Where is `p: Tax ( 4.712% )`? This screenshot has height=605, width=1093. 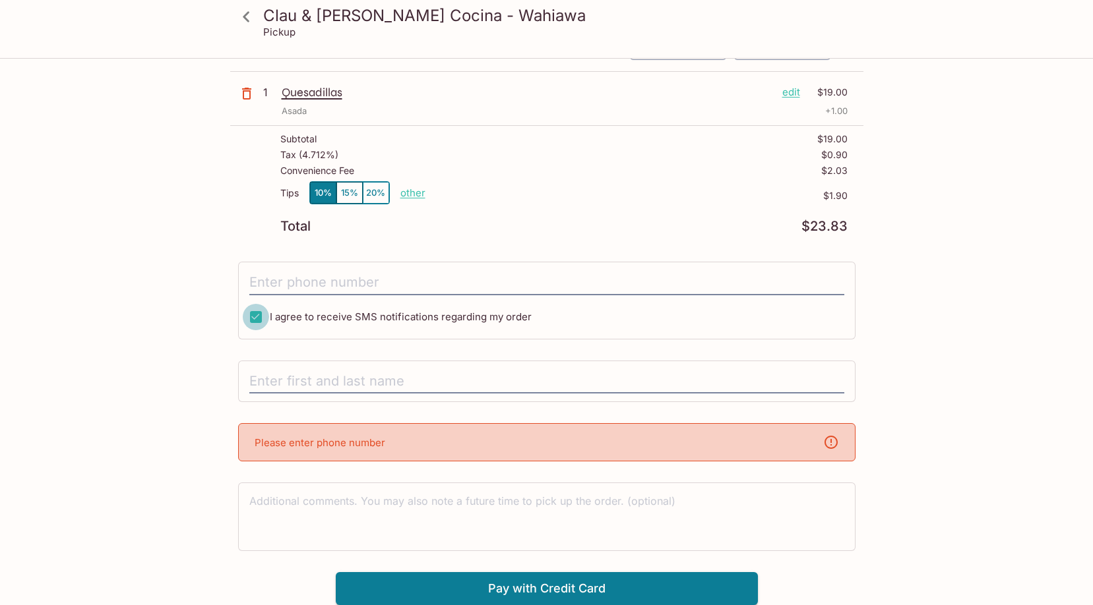 p: Tax ( 4.712% ) is located at coordinates (309, 155).